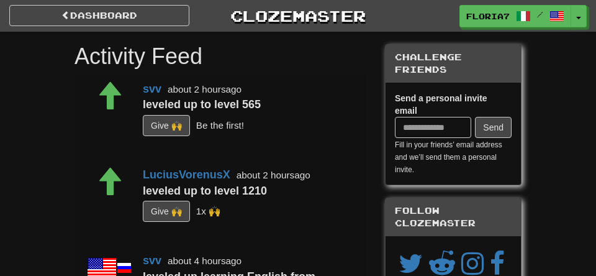 The width and height of the screenshot is (596, 276). Describe the element at coordinates (220, 125) in the screenshot. I see `small: Be the first!` at that location.